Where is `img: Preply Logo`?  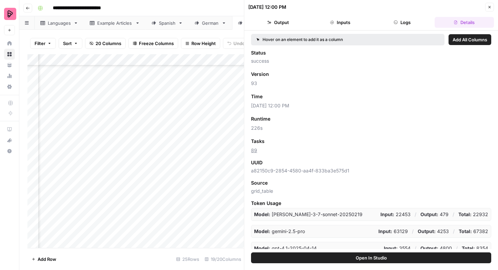
img: Preply Logo is located at coordinates (10, 14).